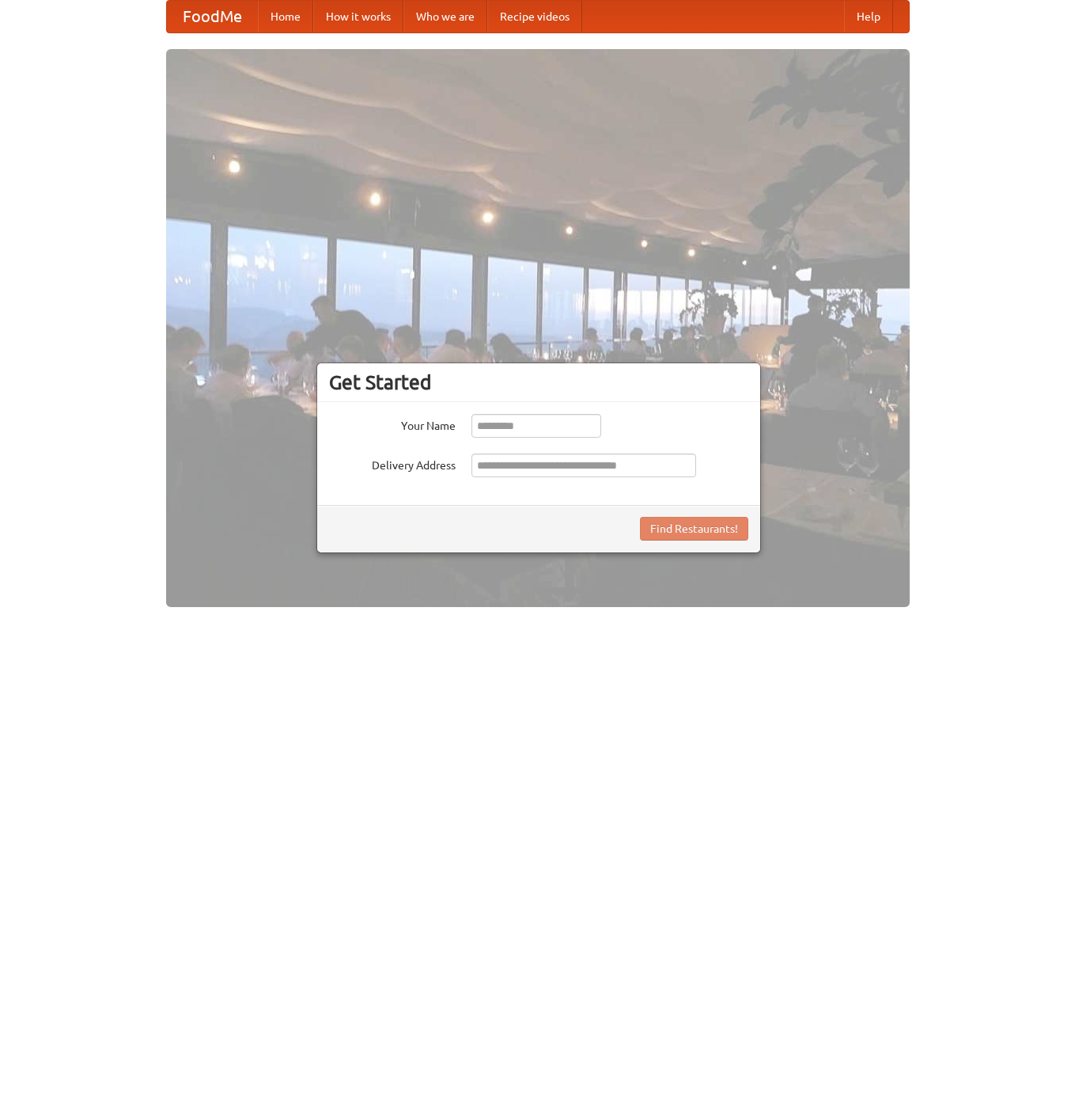  Describe the element at coordinates (359, 16) in the screenshot. I see `a: How it works` at that location.